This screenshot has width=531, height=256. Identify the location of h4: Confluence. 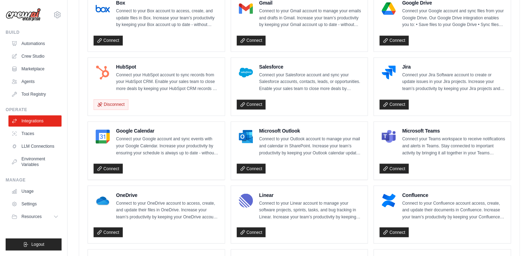
(453, 195).